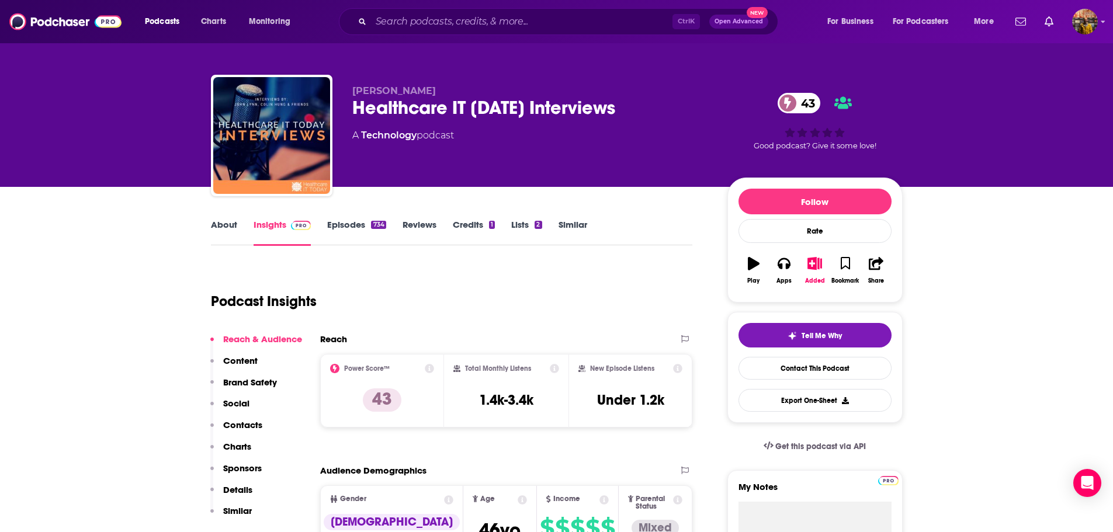 The width and height of the screenshot is (1113, 532). Describe the element at coordinates (850, 22) in the screenshot. I see `span: For Business` at that location.